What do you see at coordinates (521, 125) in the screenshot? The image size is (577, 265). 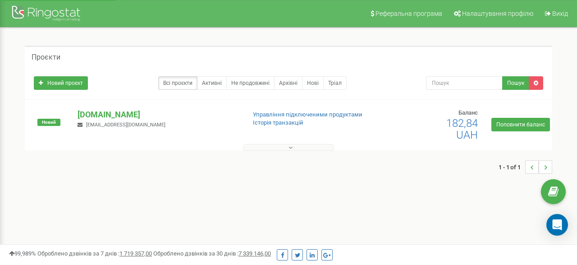 I see `a: Поповнити баланс` at bounding box center [521, 125].